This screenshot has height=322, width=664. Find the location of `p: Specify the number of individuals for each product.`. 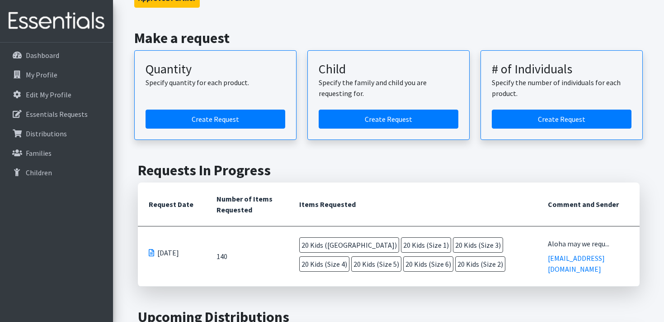

p: Specify the number of individuals for each product. is located at coordinates (562, 88).